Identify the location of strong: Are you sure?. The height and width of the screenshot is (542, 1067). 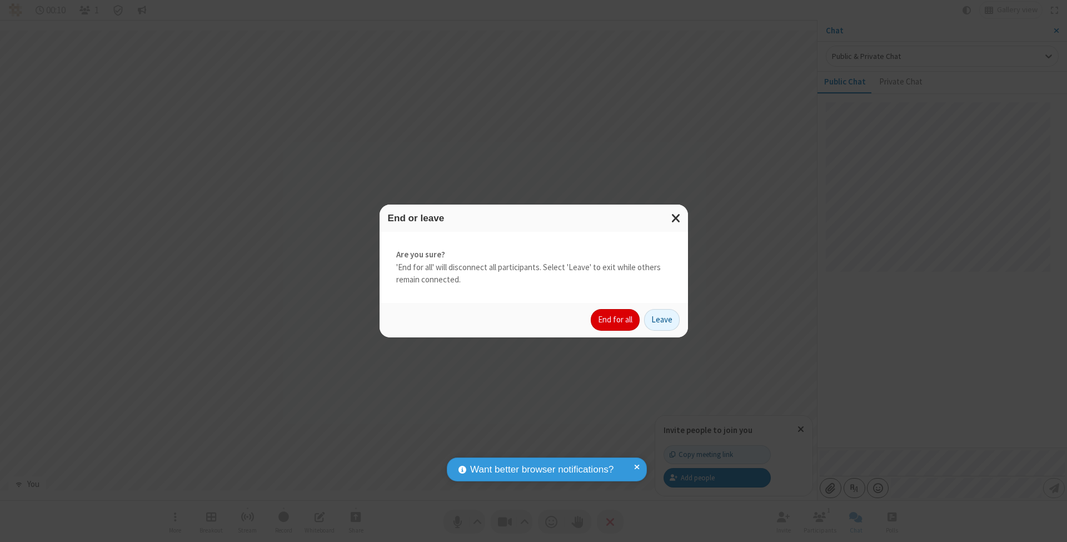
(534, 255).